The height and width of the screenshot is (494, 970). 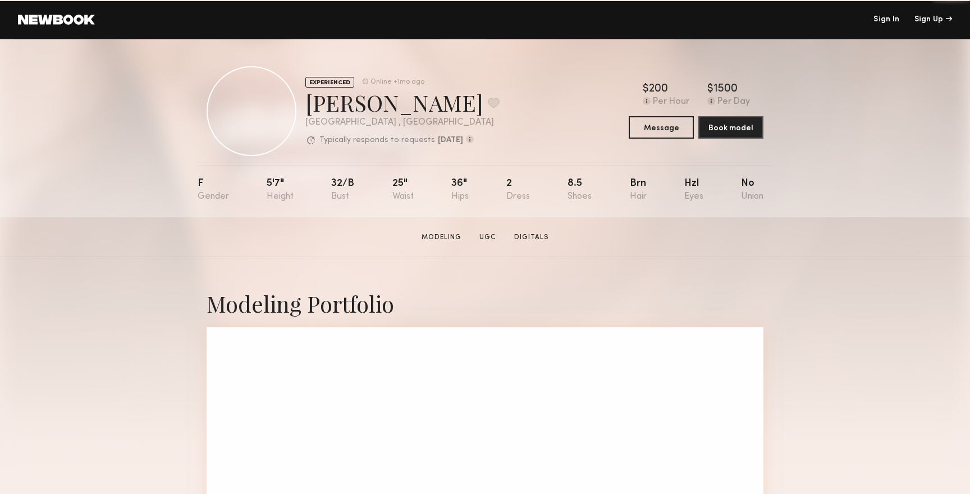 What do you see at coordinates (671, 102) in the screenshot?
I see `div: Per Hour` at bounding box center [671, 102].